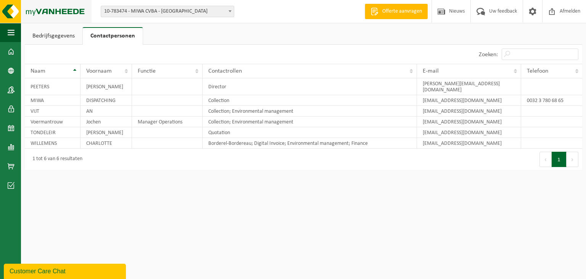 The image size is (586, 279). What do you see at coordinates (113, 36) in the screenshot?
I see `a: Contactpersonen` at bounding box center [113, 36].